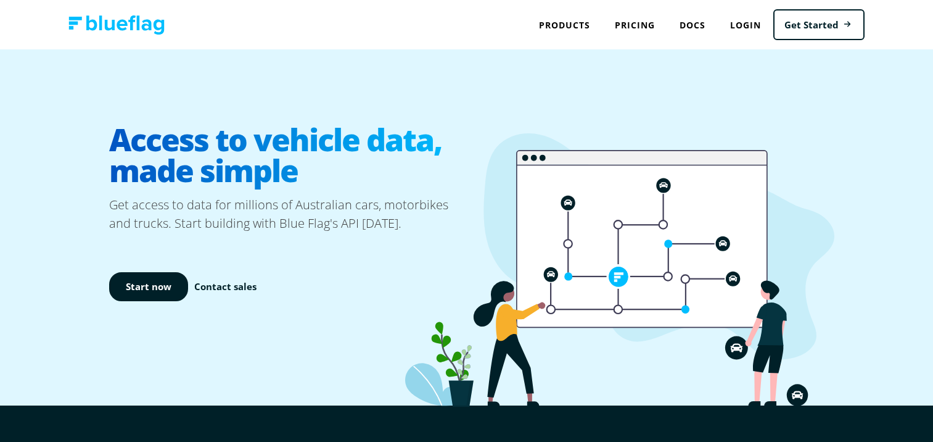 The width and height of the screenshot is (933, 442). I want to click on a: Contact sales, so click(225, 286).